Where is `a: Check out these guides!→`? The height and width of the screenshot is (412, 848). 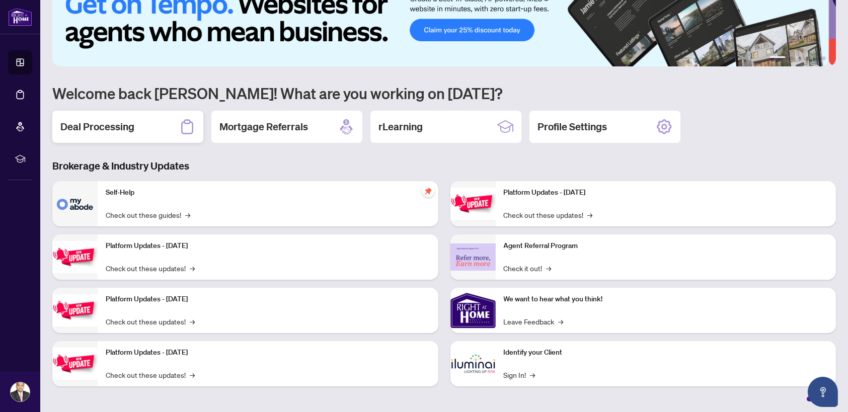
a: Check out these guides!→ is located at coordinates (148, 215).